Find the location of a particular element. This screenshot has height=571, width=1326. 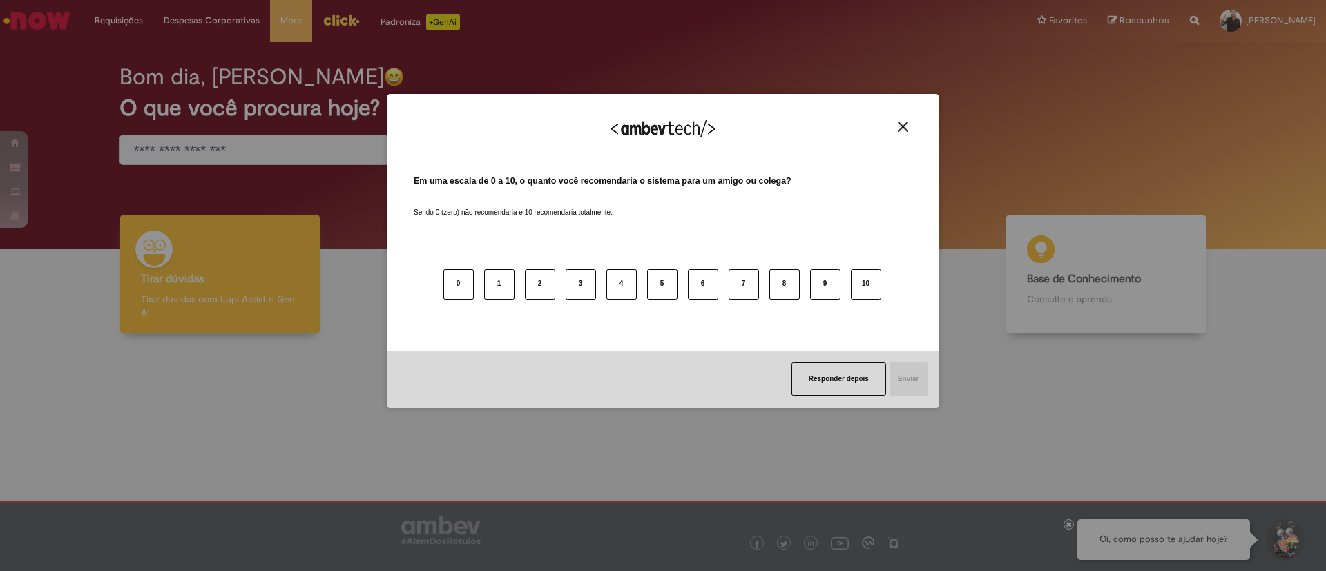

button: 10 is located at coordinates (866, 285).